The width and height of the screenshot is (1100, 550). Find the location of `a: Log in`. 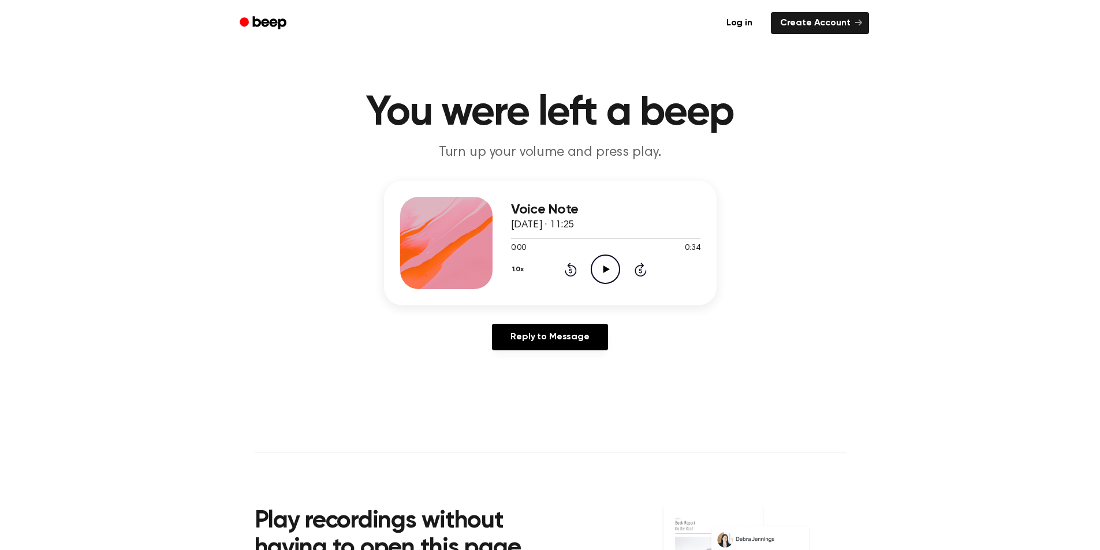

a: Log in is located at coordinates (739, 23).